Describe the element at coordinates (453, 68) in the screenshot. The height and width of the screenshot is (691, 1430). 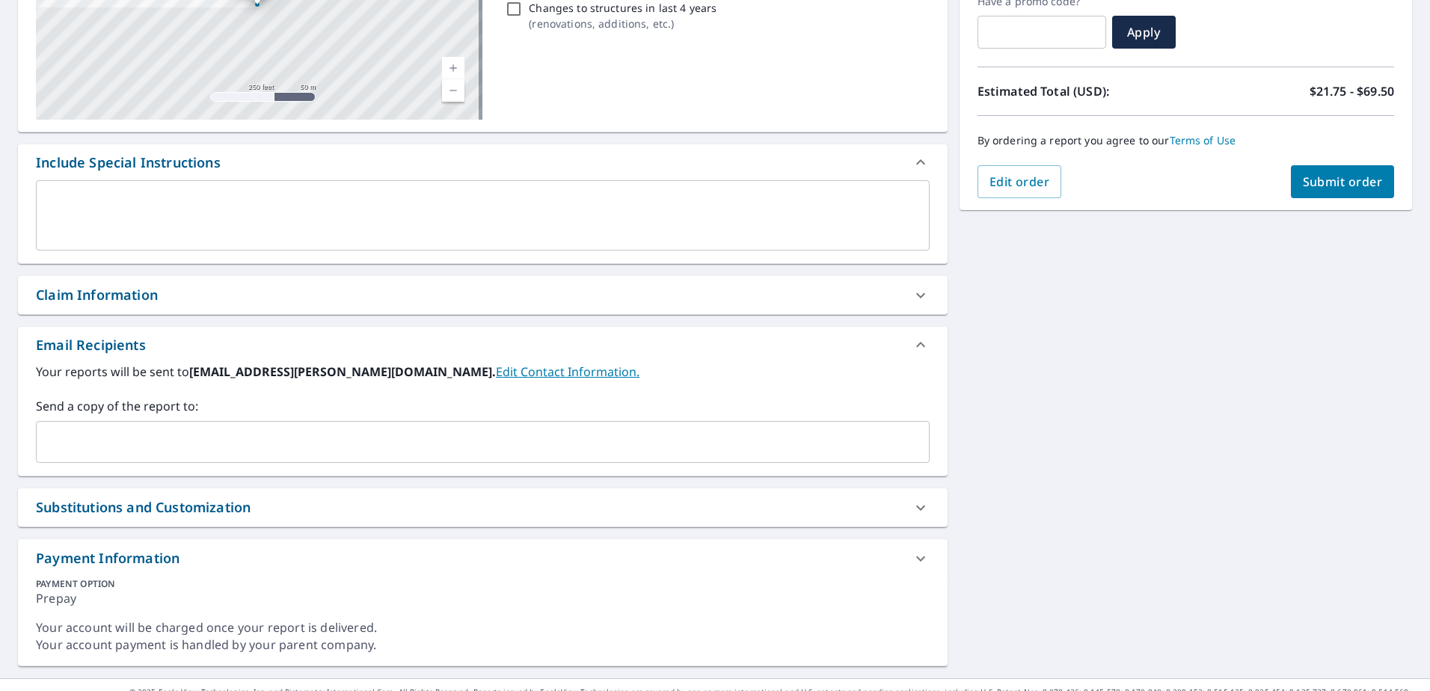
I see `a: Current Level 17, Zoom In` at that location.